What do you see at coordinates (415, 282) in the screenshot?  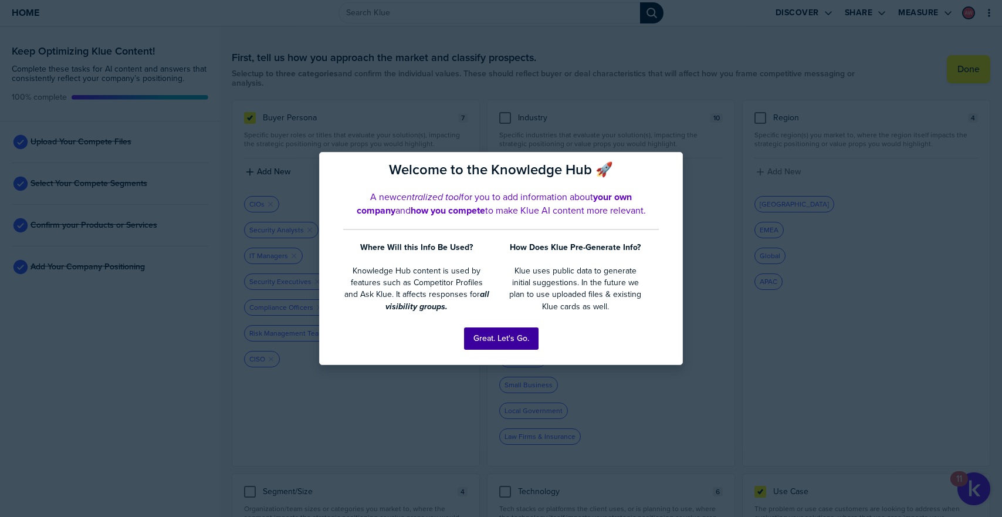 I see `span: Knowledge Hub content is used by features such as Competitor Profiles and Ask Klue. It affects re...` at bounding box center [415, 282].